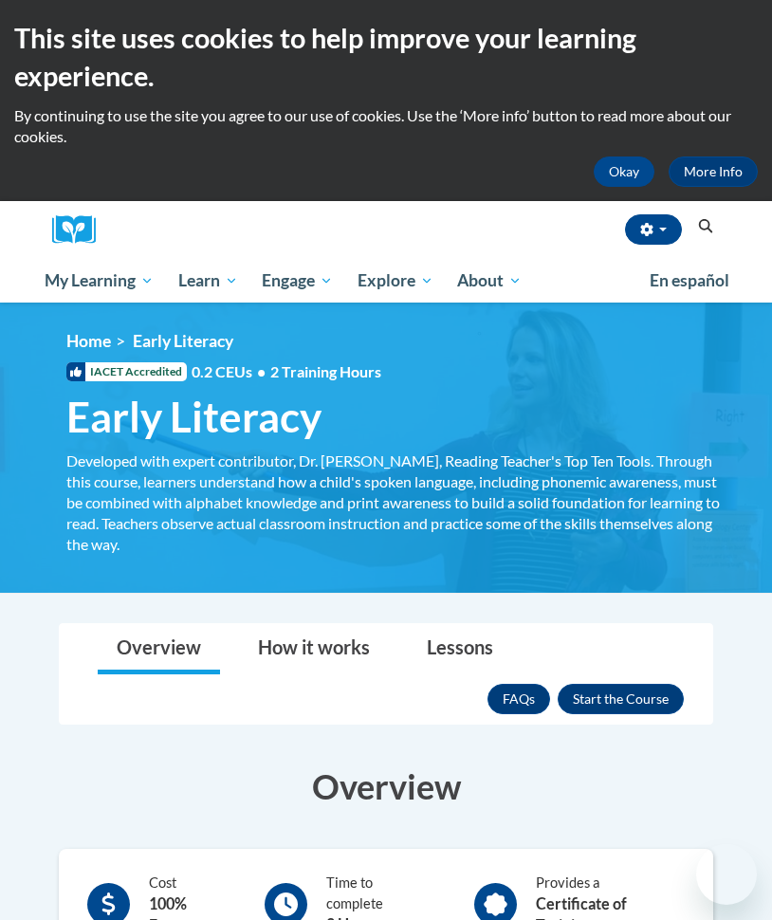 The height and width of the screenshot is (920, 772). What do you see at coordinates (386, 57) in the screenshot?
I see `h2: This site uses cookies to help improve your learning experience.` at bounding box center [386, 57].